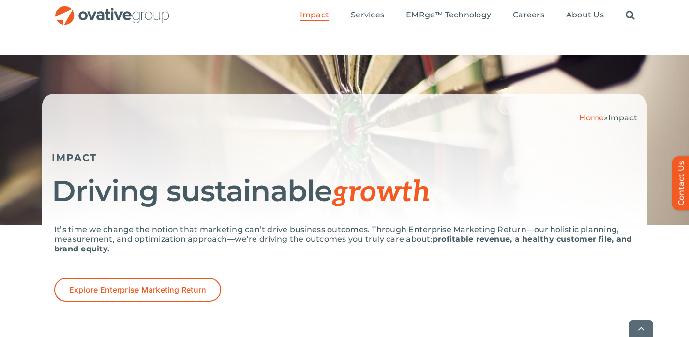 The image size is (689, 337). Describe the element at coordinates (137, 290) in the screenshot. I see `span: Explore Enterprise Marketing Return` at that location.